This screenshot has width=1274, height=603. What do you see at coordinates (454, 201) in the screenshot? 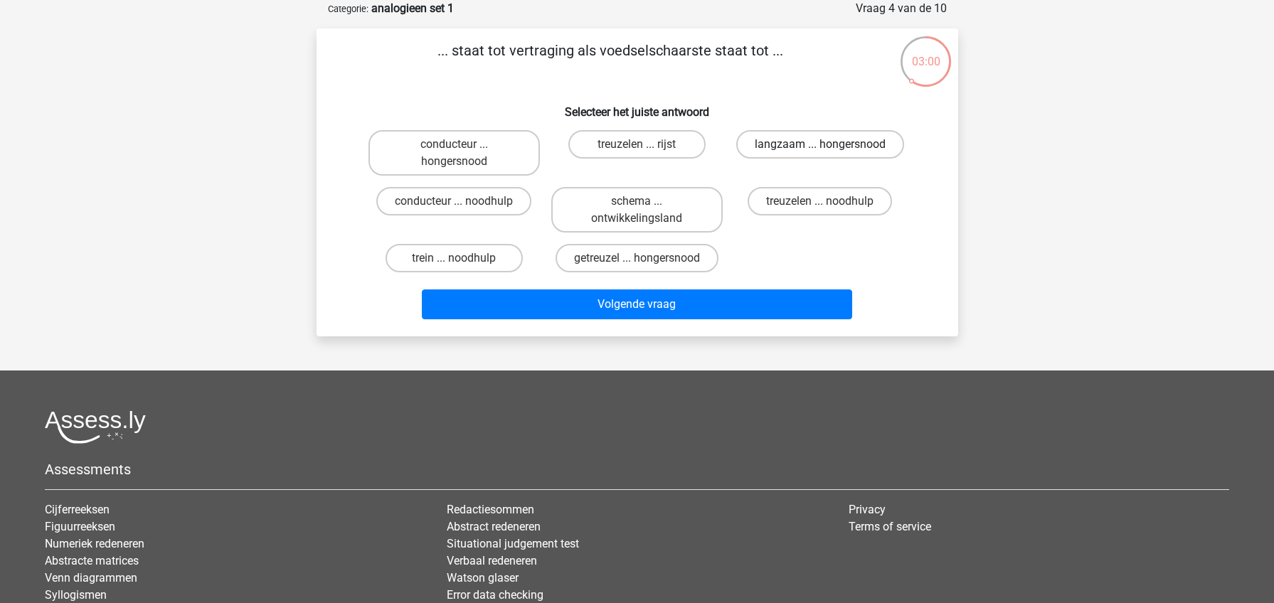
I see `label: conducteur ... noodhulp` at bounding box center [454, 201].